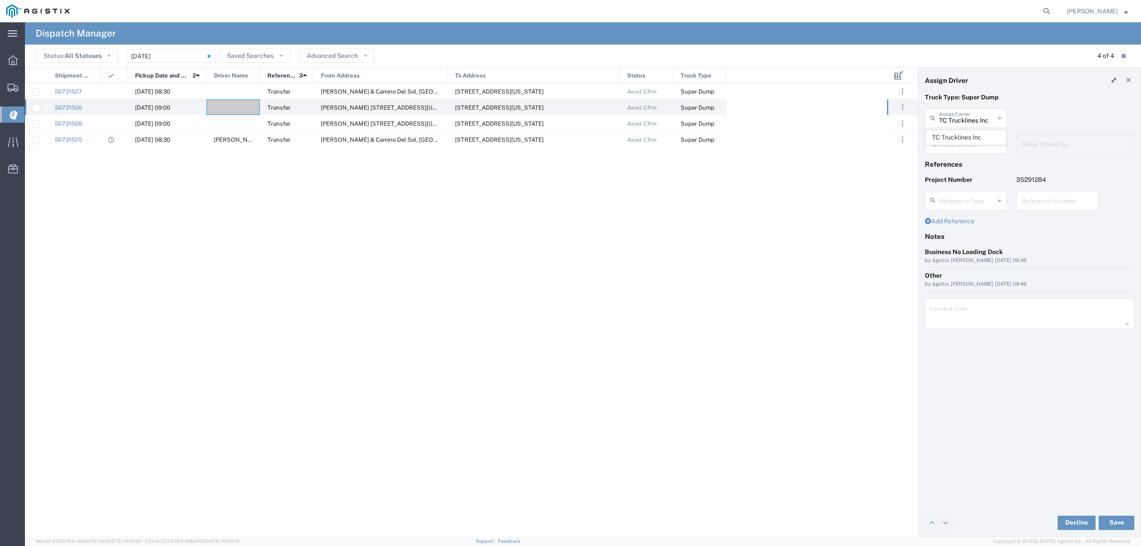 This screenshot has height=546, width=1141. Describe the element at coordinates (509, 541) in the screenshot. I see `a: Feedback` at that location.